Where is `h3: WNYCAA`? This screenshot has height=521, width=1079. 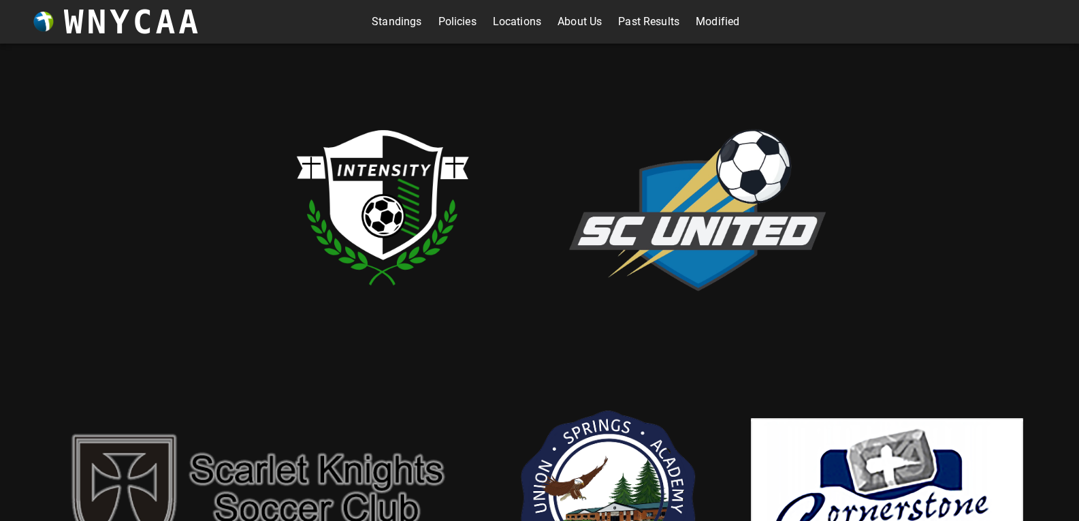
h3: WNYCAA is located at coordinates (133, 22).